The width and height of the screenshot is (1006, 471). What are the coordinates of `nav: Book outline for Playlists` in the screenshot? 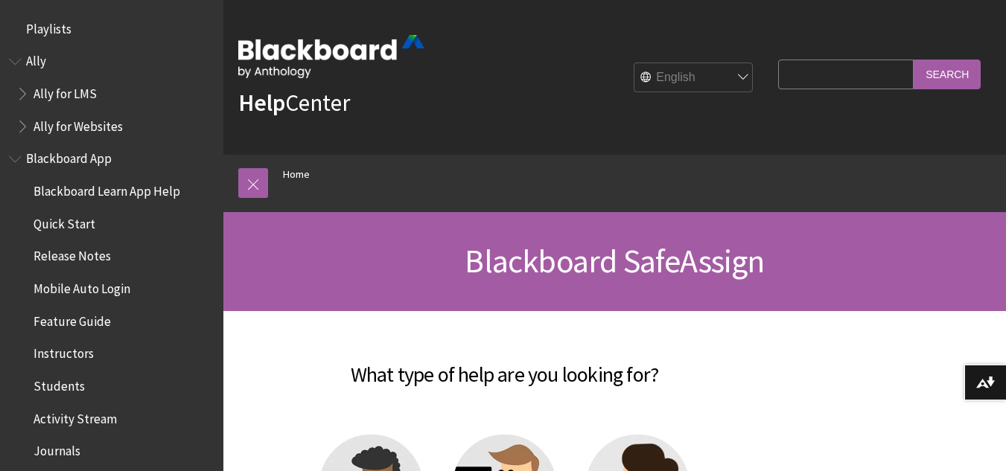 It's located at (112, 29).